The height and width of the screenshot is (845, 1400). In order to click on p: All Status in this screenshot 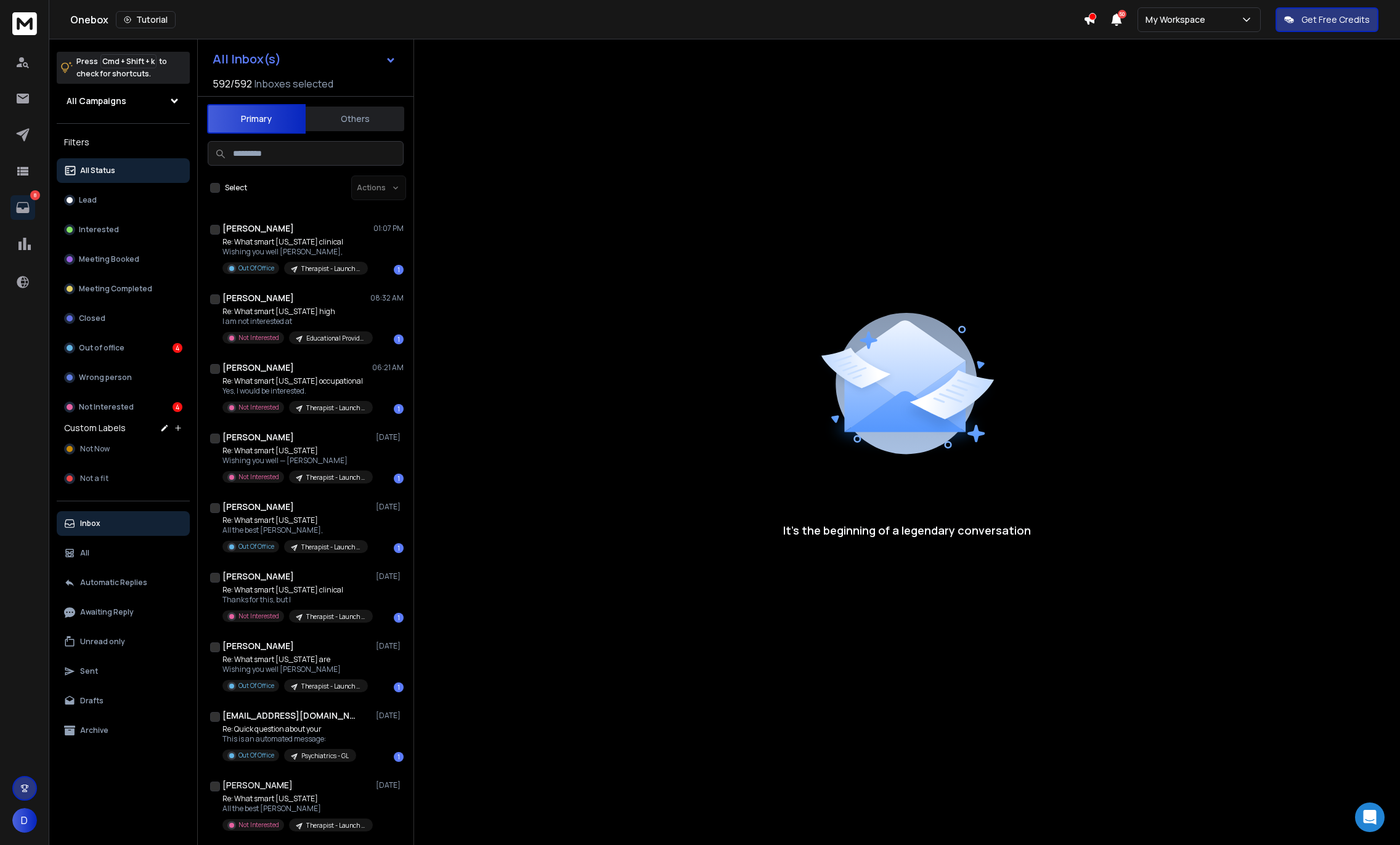, I will do `click(98, 171)`.